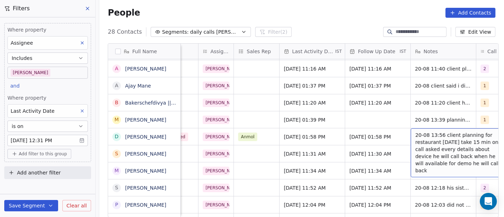 This screenshot has width=504, height=217. What do you see at coordinates (312, 51) in the screenshot?
I see `div: Last Activity DateIST` at bounding box center [312, 51].